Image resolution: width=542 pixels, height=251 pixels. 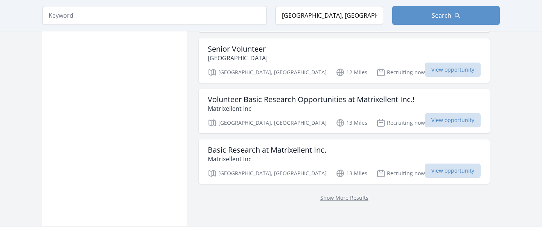 I want to click on button: Search, so click(x=446, y=15).